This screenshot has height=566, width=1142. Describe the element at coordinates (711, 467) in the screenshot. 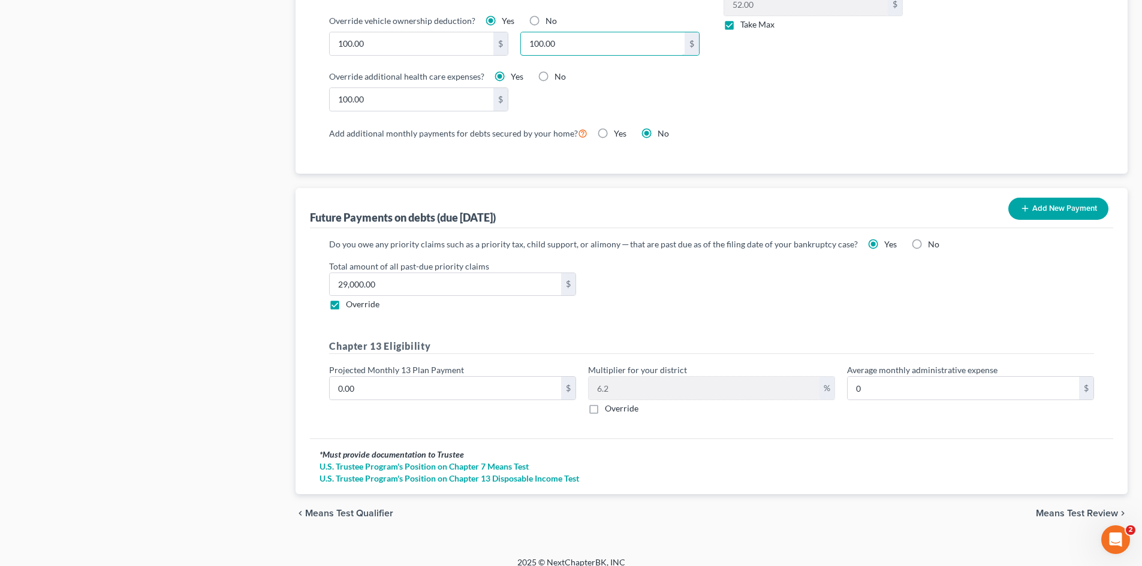

I see `a: U.S. Trustee Program's Position on Chapter 7 Means Test` at that location.